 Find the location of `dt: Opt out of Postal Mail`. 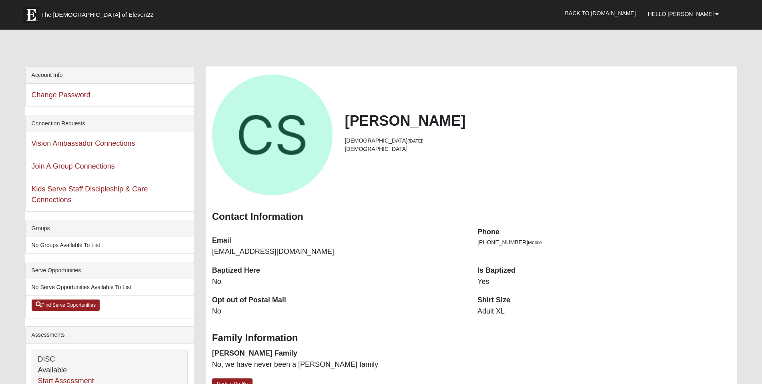

dt: Opt out of Postal Mail is located at coordinates (338, 300).